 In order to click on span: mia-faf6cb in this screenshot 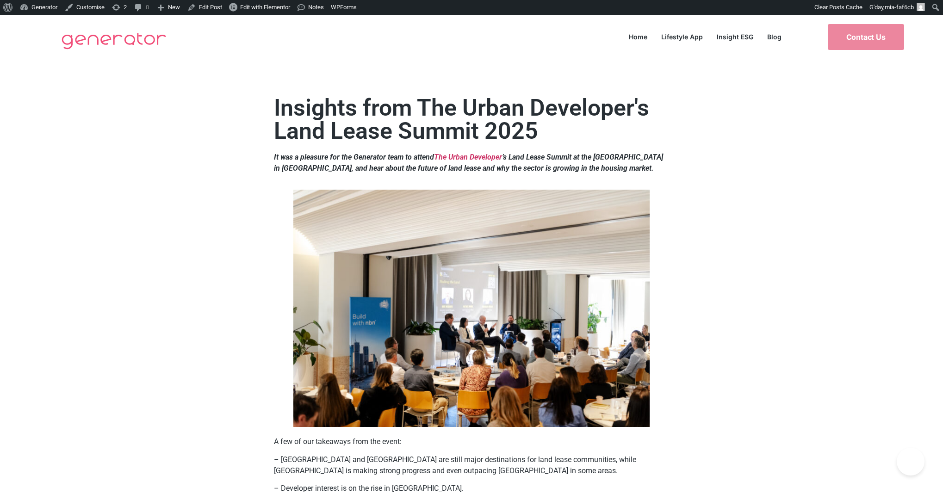, I will do `click(899, 7)`.